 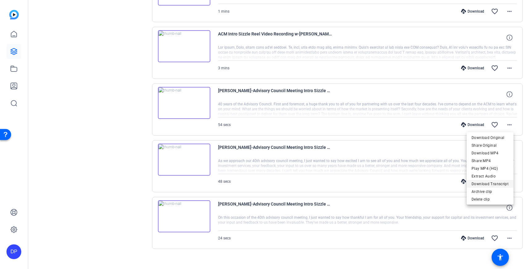 I want to click on span: Download MP4, so click(x=490, y=153).